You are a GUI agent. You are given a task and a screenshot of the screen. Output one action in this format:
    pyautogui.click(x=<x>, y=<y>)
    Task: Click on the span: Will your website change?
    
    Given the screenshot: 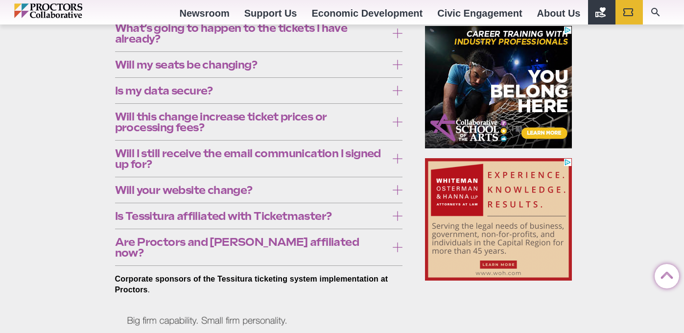 What is the action you would take?
    pyautogui.click(x=251, y=190)
    